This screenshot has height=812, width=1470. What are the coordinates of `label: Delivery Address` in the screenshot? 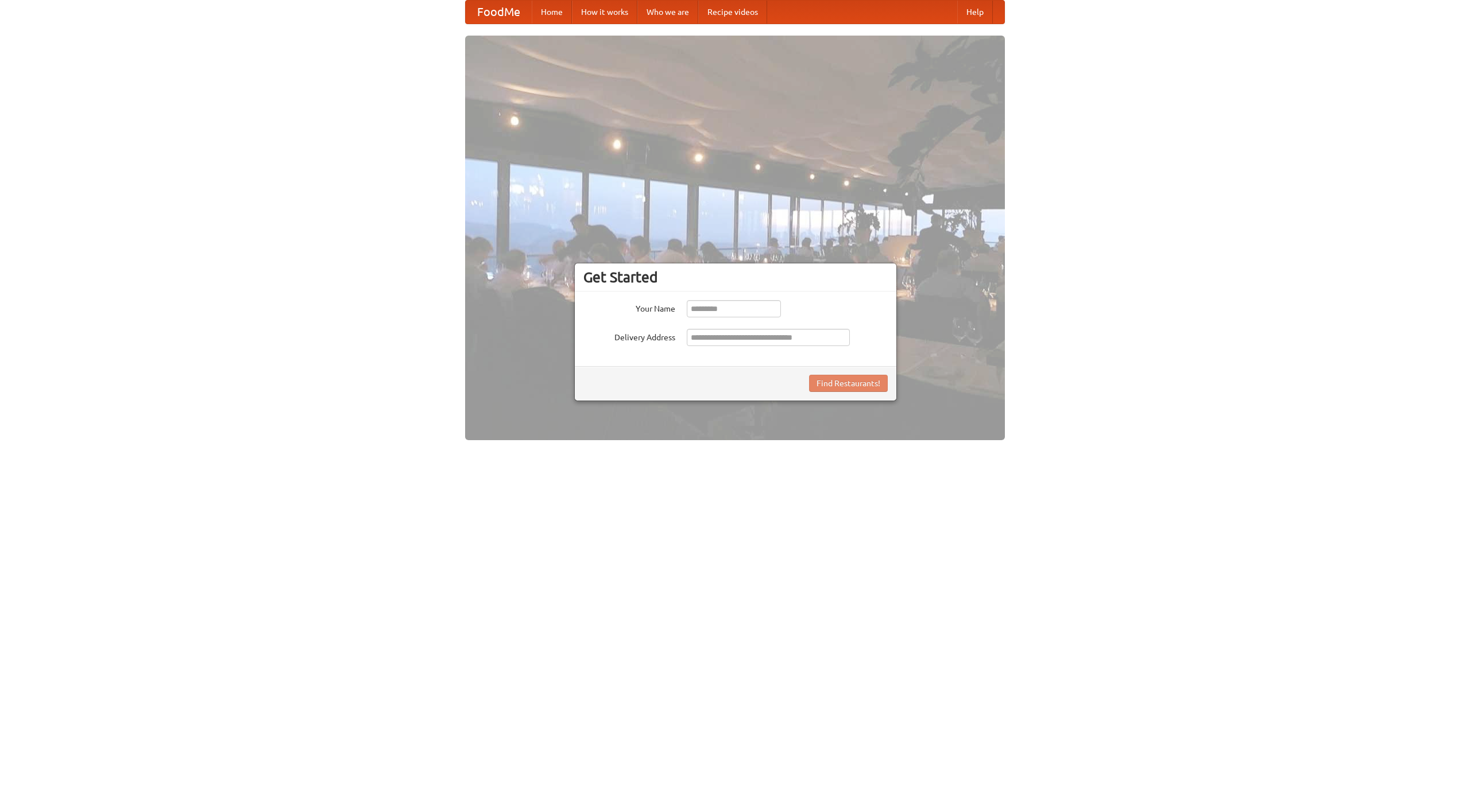 It's located at (629, 335).